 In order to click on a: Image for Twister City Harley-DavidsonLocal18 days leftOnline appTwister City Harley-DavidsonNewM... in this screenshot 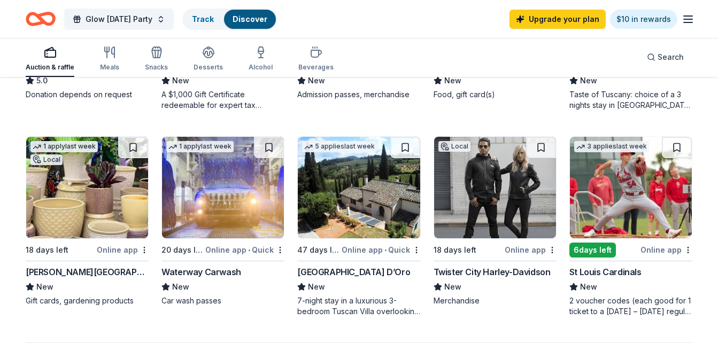, I will do `click(495, 221)`.